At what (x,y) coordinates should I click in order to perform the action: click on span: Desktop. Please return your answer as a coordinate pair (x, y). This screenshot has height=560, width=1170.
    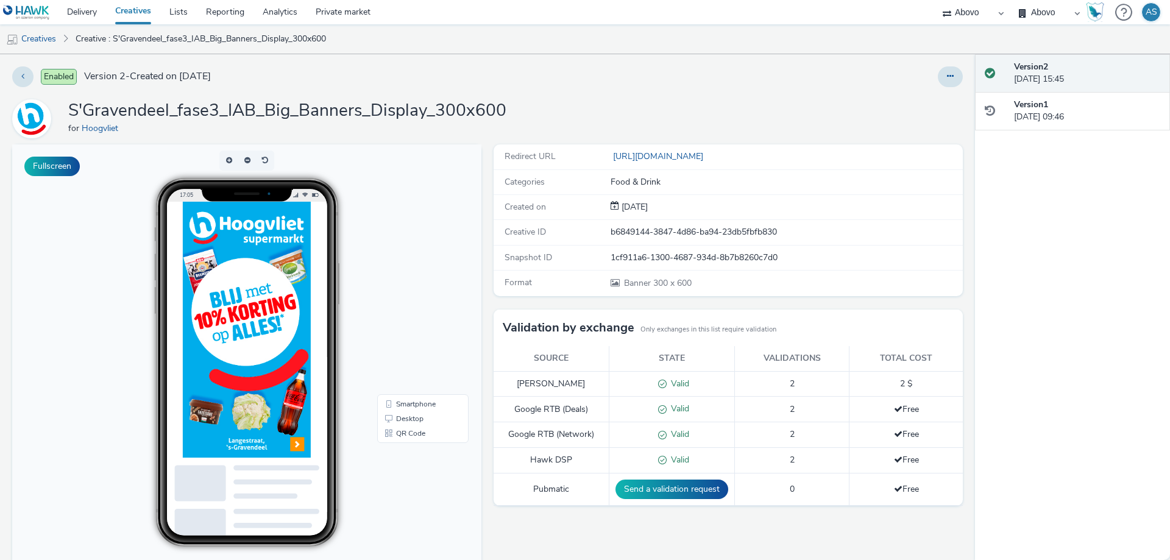
    Looking at the image, I should click on (397, 274).